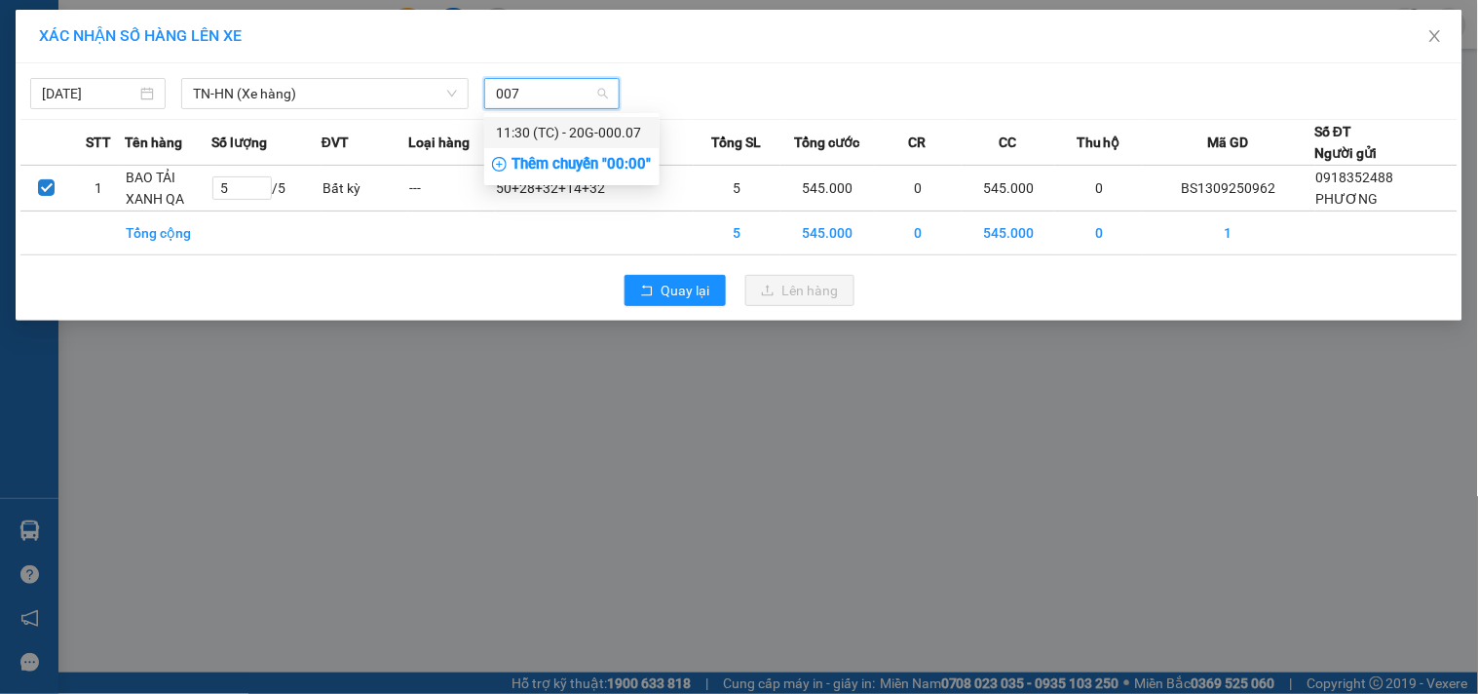 The width and height of the screenshot is (1478, 694). Describe the element at coordinates (1347, 142) in the screenshot. I see `div: Số ĐT Người gửi` at that location.